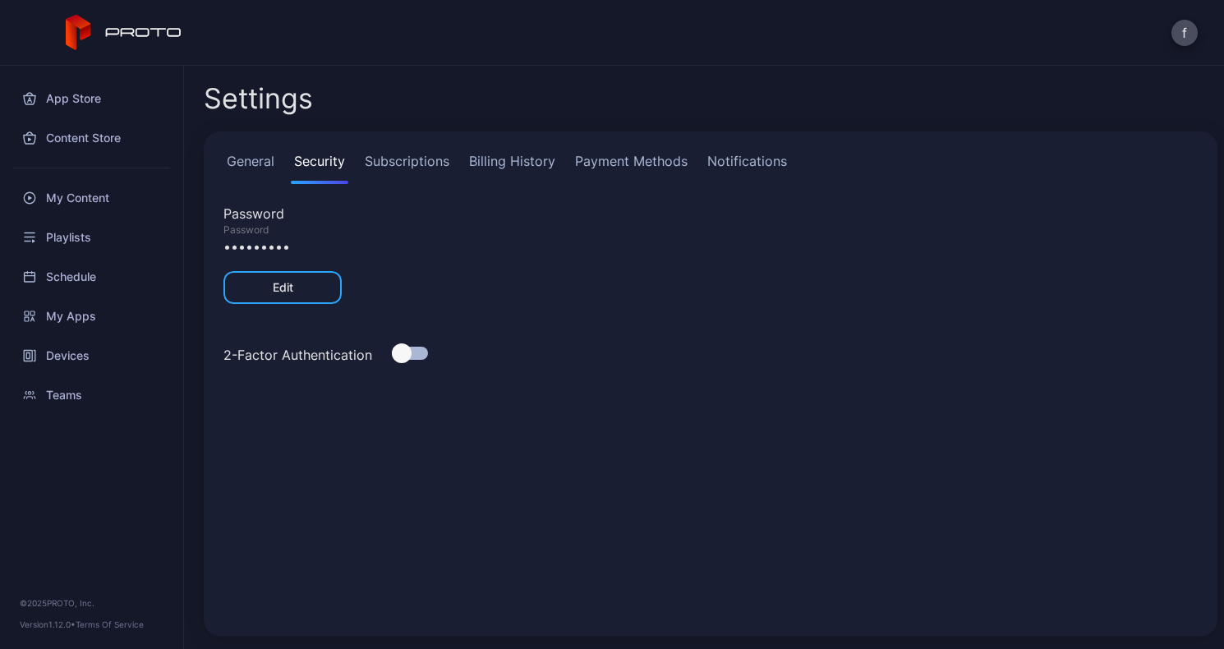  What do you see at coordinates (407, 168) in the screenshot?
I see `a: Subscriptions` at bounding box center [407, 168].